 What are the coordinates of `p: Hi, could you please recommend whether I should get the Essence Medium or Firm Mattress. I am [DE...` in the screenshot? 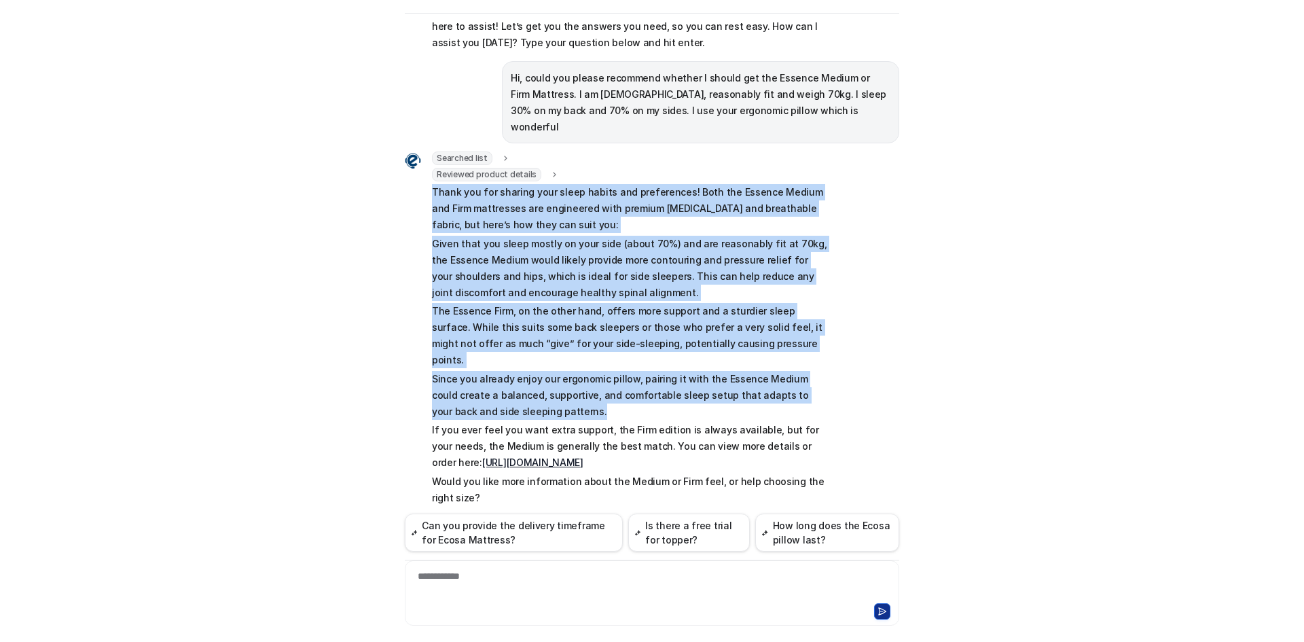 It's located at (700, 103).